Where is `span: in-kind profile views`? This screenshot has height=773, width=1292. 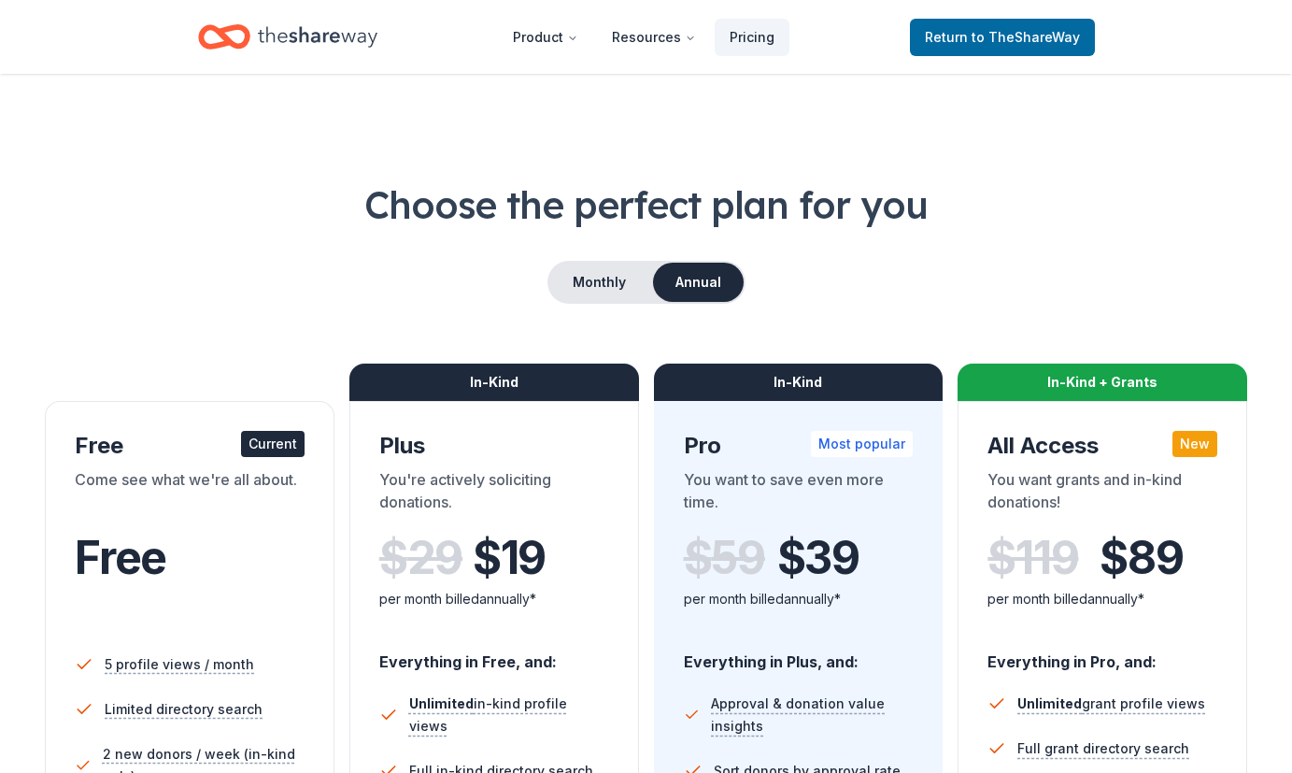
span: in-kind profile views is located at coordinates (488, 714).